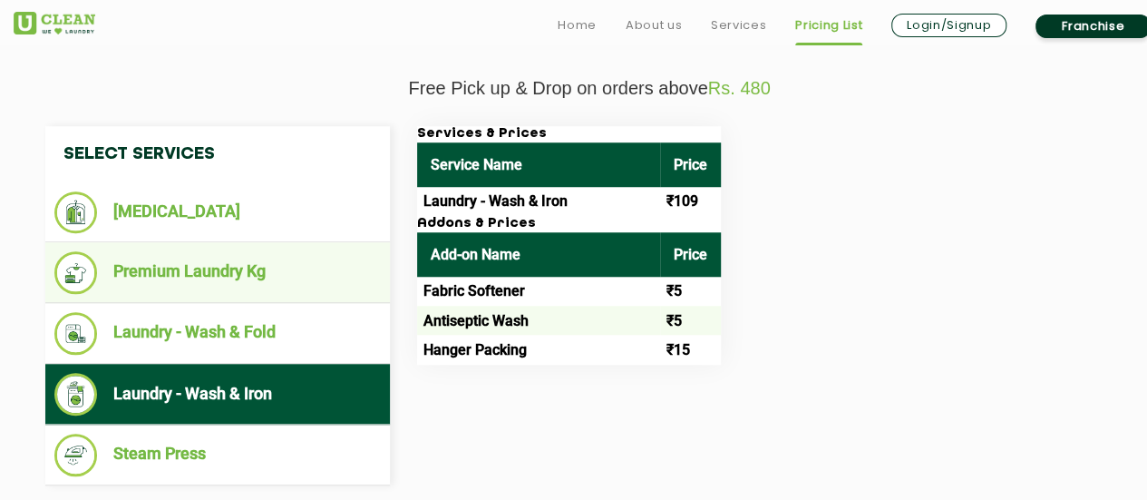 The image size is (1147, 500). Describe the element at coordinates (539, 254) in the screenshot. I see `th: Add-on Name` at that location.